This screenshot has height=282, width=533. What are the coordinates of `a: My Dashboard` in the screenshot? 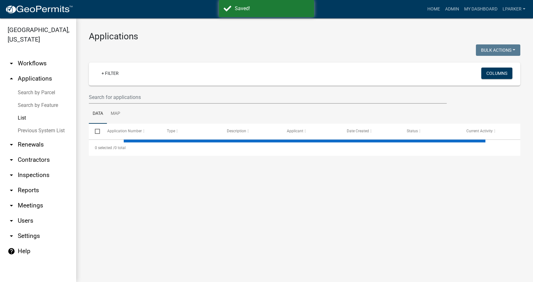 It's located at (481, 9).